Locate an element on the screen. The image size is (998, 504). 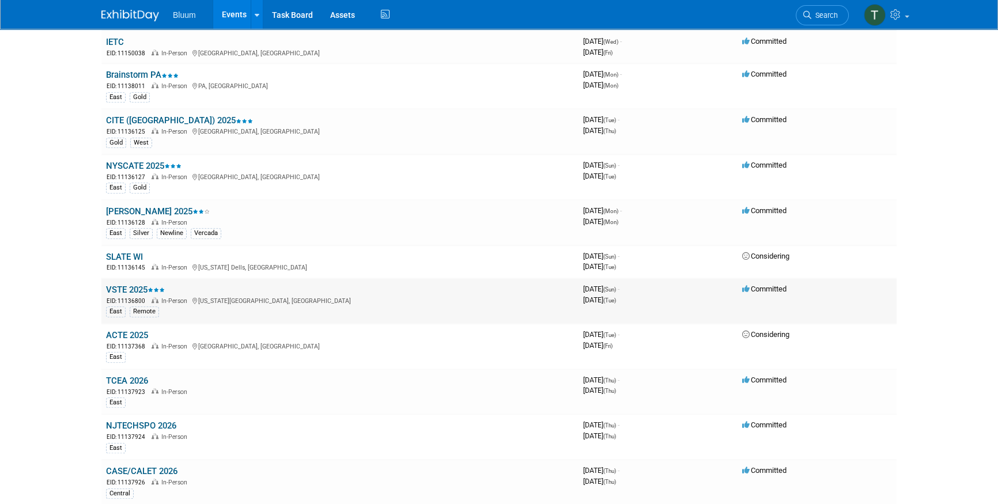
span: EID: 11137368 is located at coordinates (128, 346).